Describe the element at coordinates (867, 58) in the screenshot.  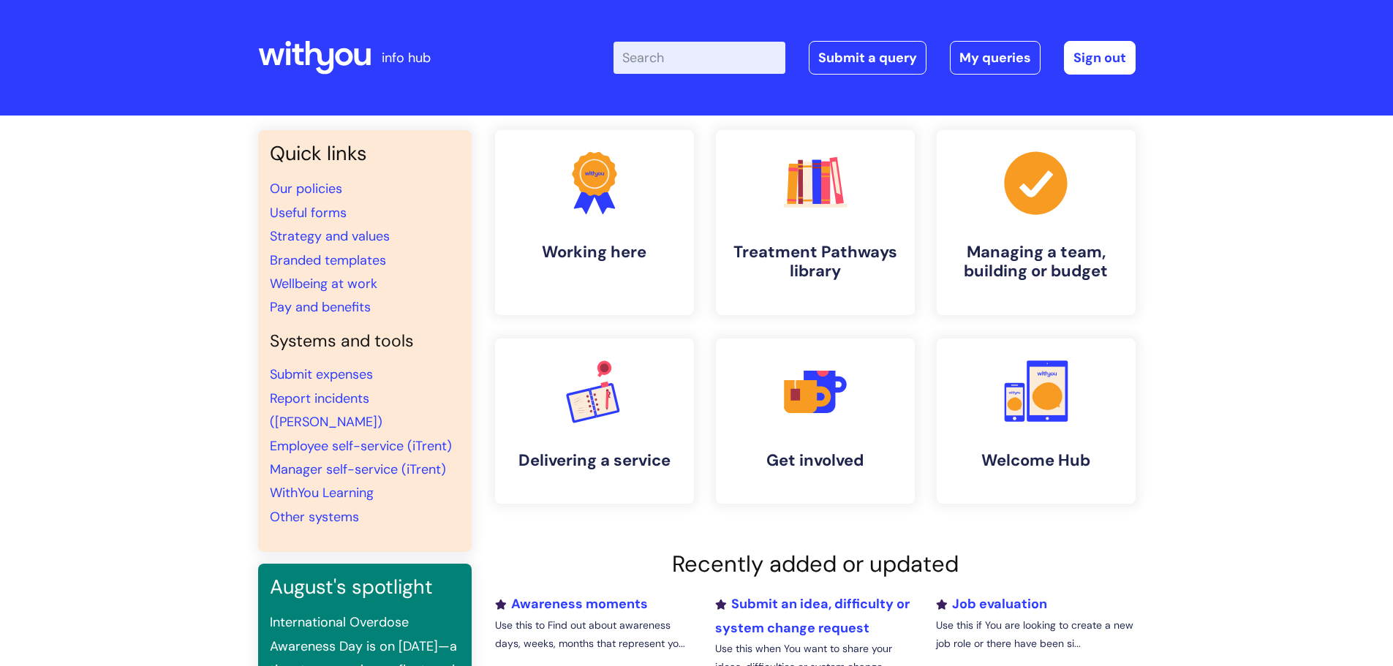
I see `a: Submit a query` at that location.